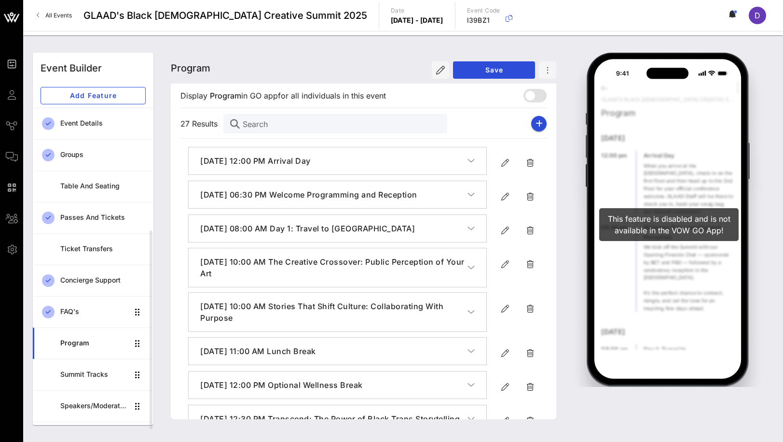  Describe the element at coordinates (94, 405) in the screenshot. I see `div: Speakers/Moderators` at that location.